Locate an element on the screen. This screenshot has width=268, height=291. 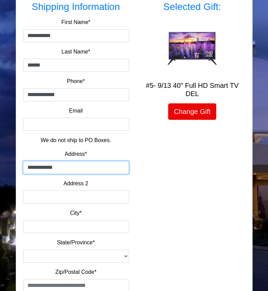
label: Address* is located at coordinates (76, 154).